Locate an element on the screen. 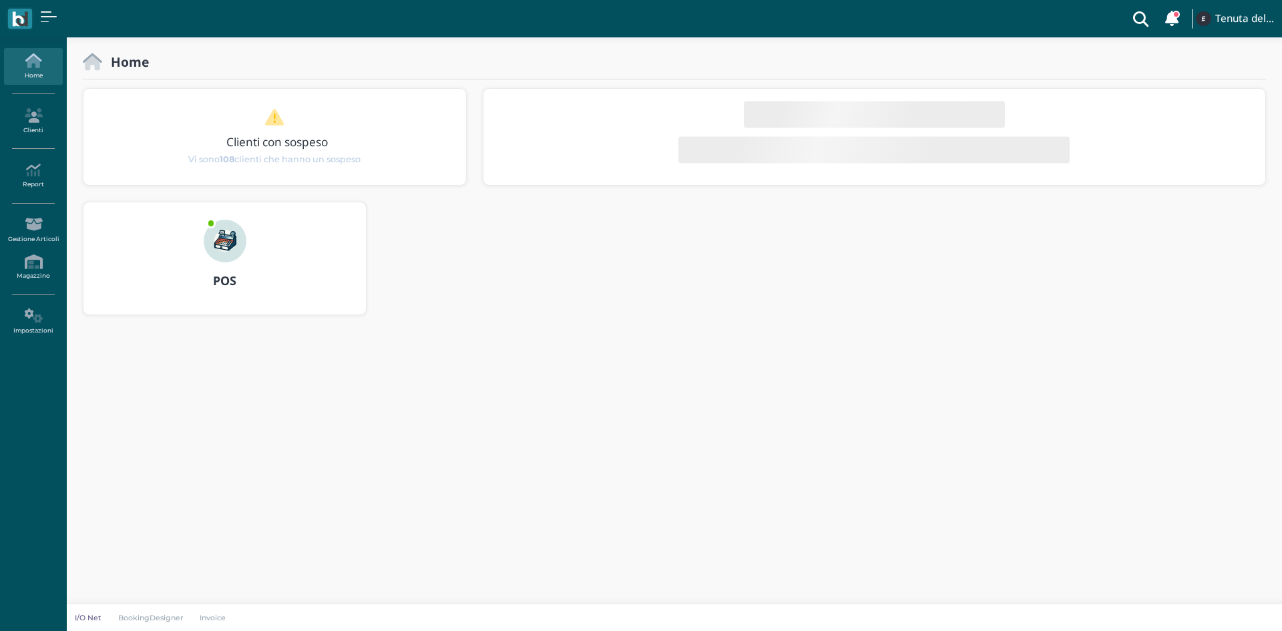 The width and height of the screenshot is (1282, 631). a: Impostazioni is located at coordinates (33, 321).